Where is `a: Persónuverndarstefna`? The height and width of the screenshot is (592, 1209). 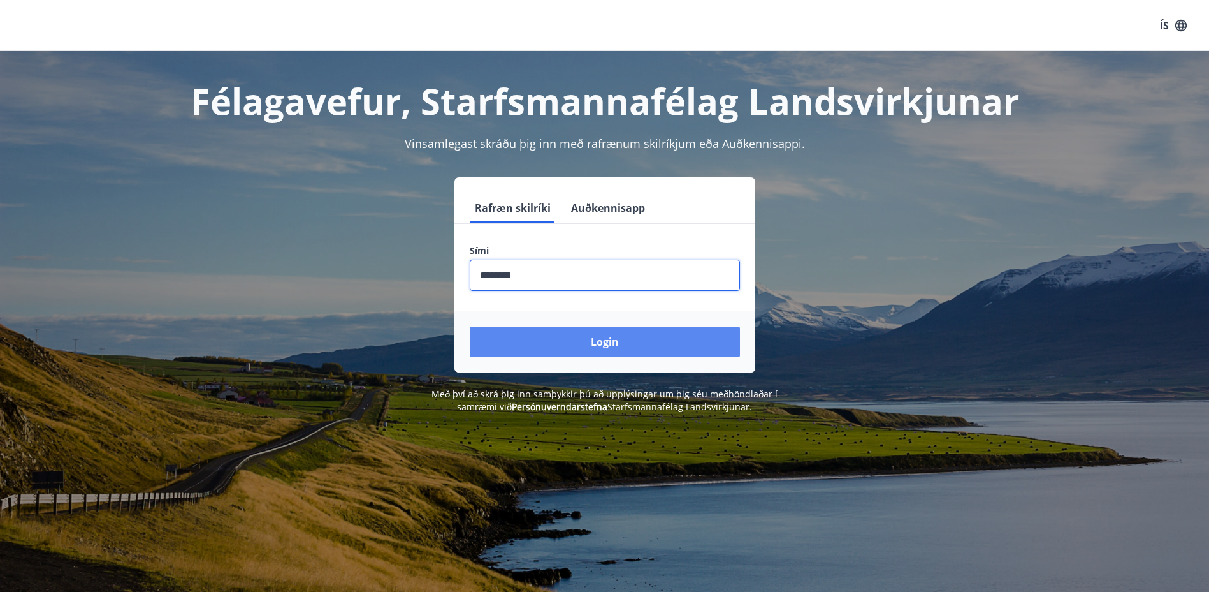 a: Persónuverndarstefna is located at coordinates (560, 406).